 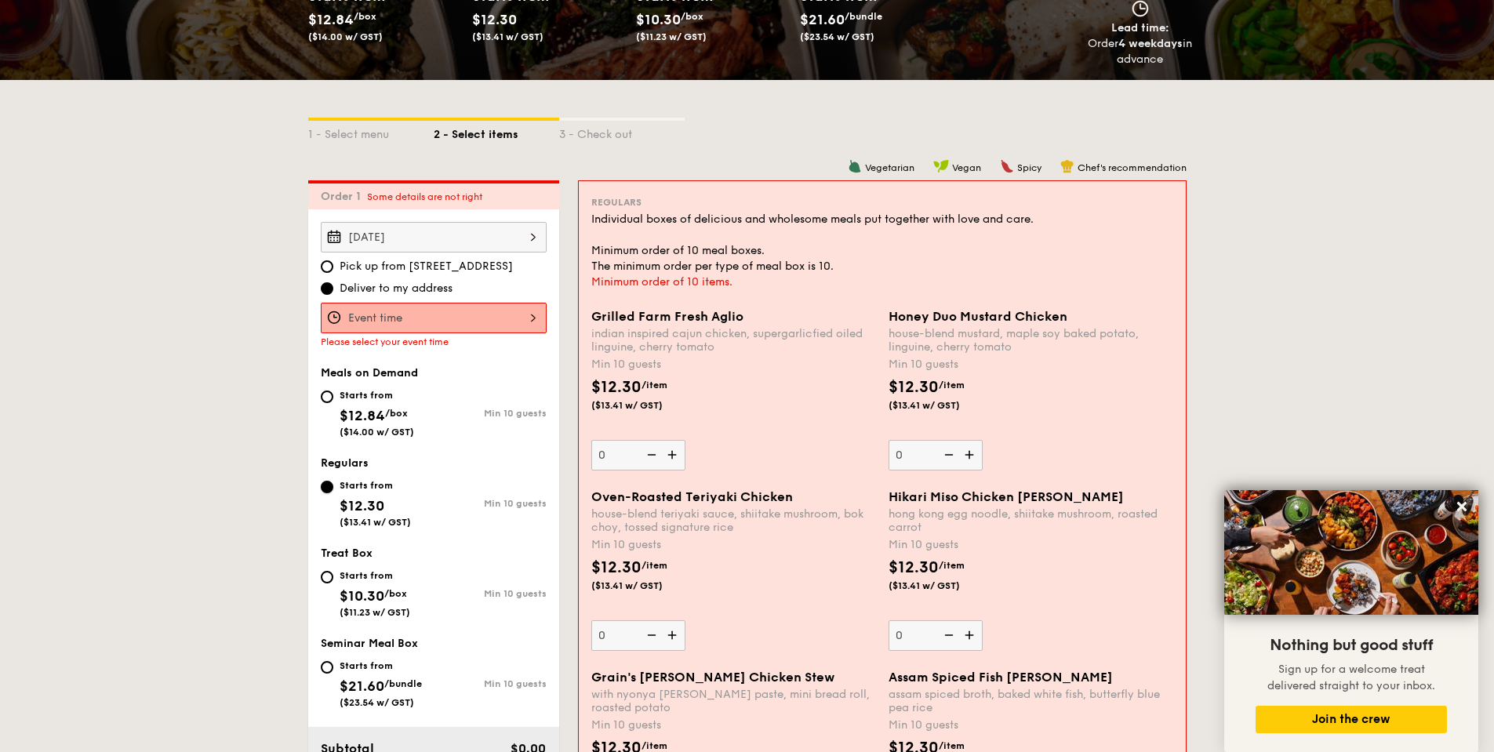 I want to click on div: Order in advance, so click(x=1141, y=52).